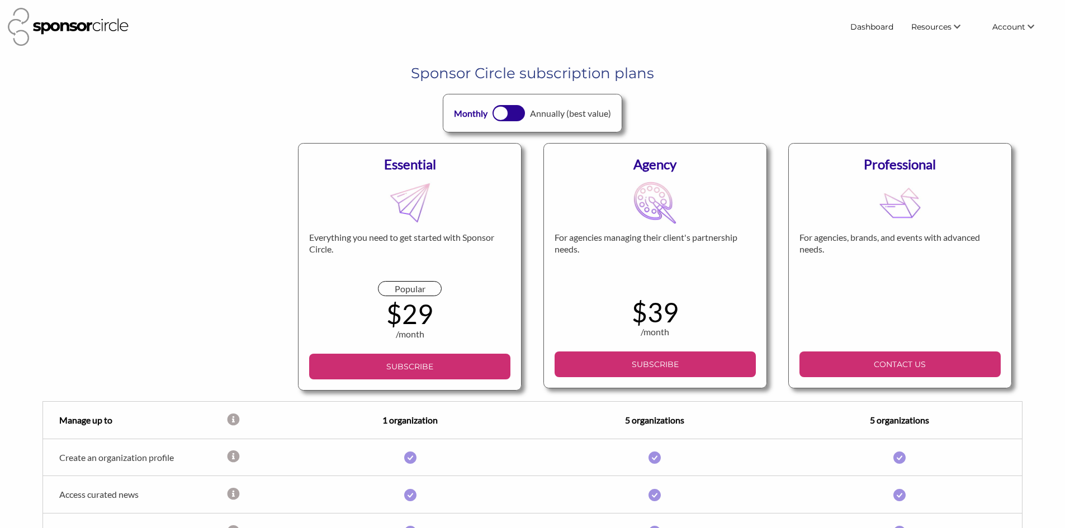 The image size is (1065, 528). Describe the element at coordinates (410, 164) in the screenshot. I see `div: Essential` at that location.